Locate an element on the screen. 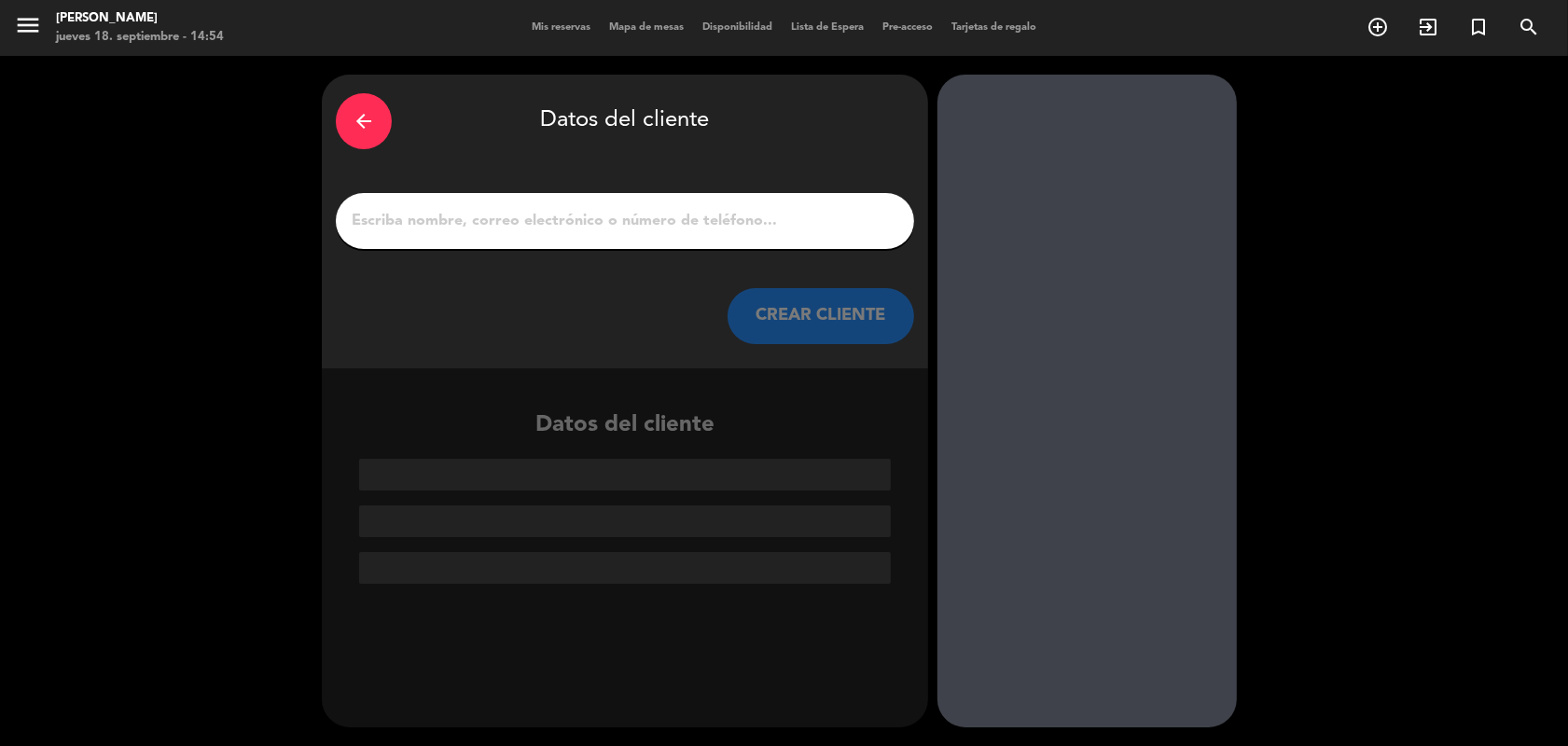  i: turned_in_not is located at coordinates (1478, 27).